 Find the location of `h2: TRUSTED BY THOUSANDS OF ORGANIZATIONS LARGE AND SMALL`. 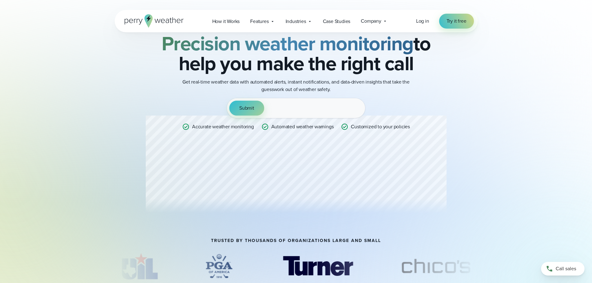

h2: TRUSTED BY THOUSANDS OF ORGANIZATIONS LARGE AND SMALL is located at coordinates (296, 241).